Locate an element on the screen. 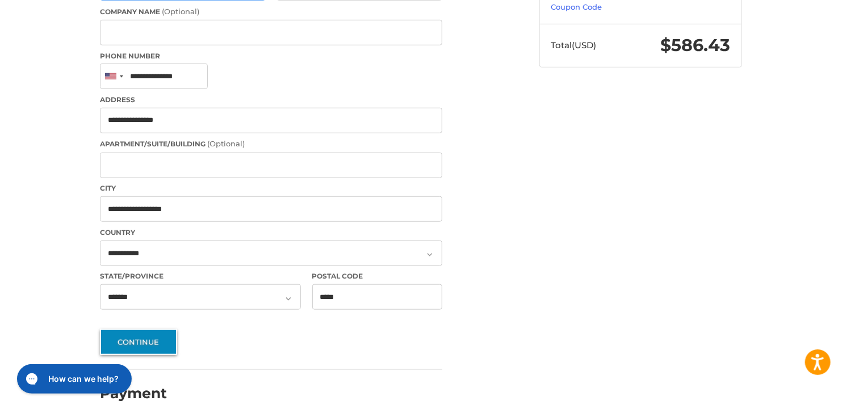 The image size is (842, 409). div: United States: +1 is located at coordinates (114, 76).